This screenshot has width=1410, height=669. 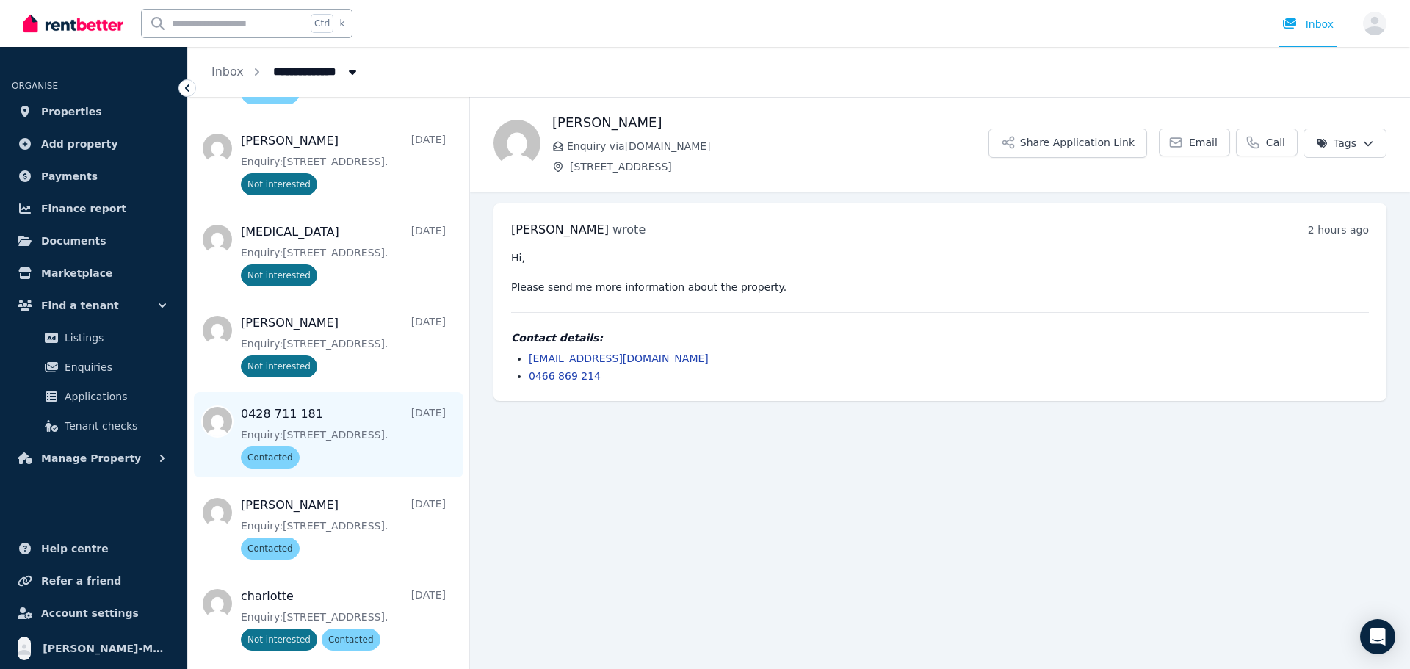 I want to click on time: 2 hours ago, so click(x=1338, y=230).